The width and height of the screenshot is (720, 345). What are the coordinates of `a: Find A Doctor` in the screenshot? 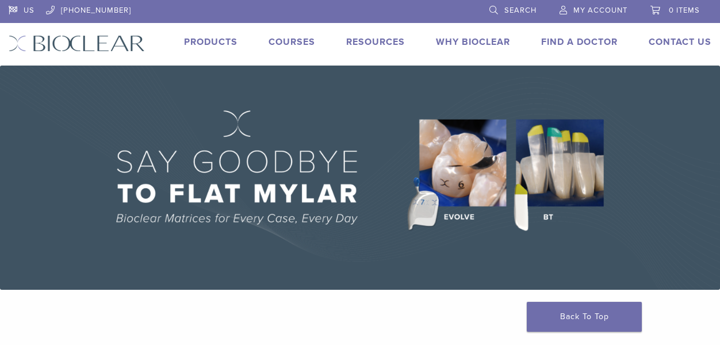 It's located at (579, 42).